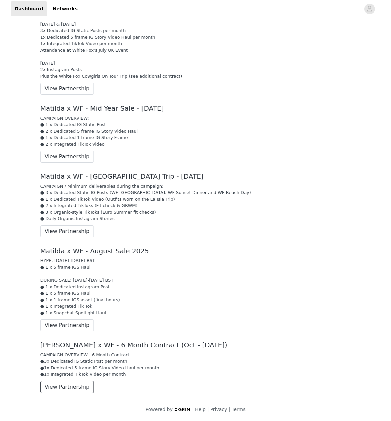 Image resolution: width=391 pixels, height=421 pixels. What do you see at coordinates (182, 410) in the screenshot?
I see `img: logo` at bounding box center [182, 410].